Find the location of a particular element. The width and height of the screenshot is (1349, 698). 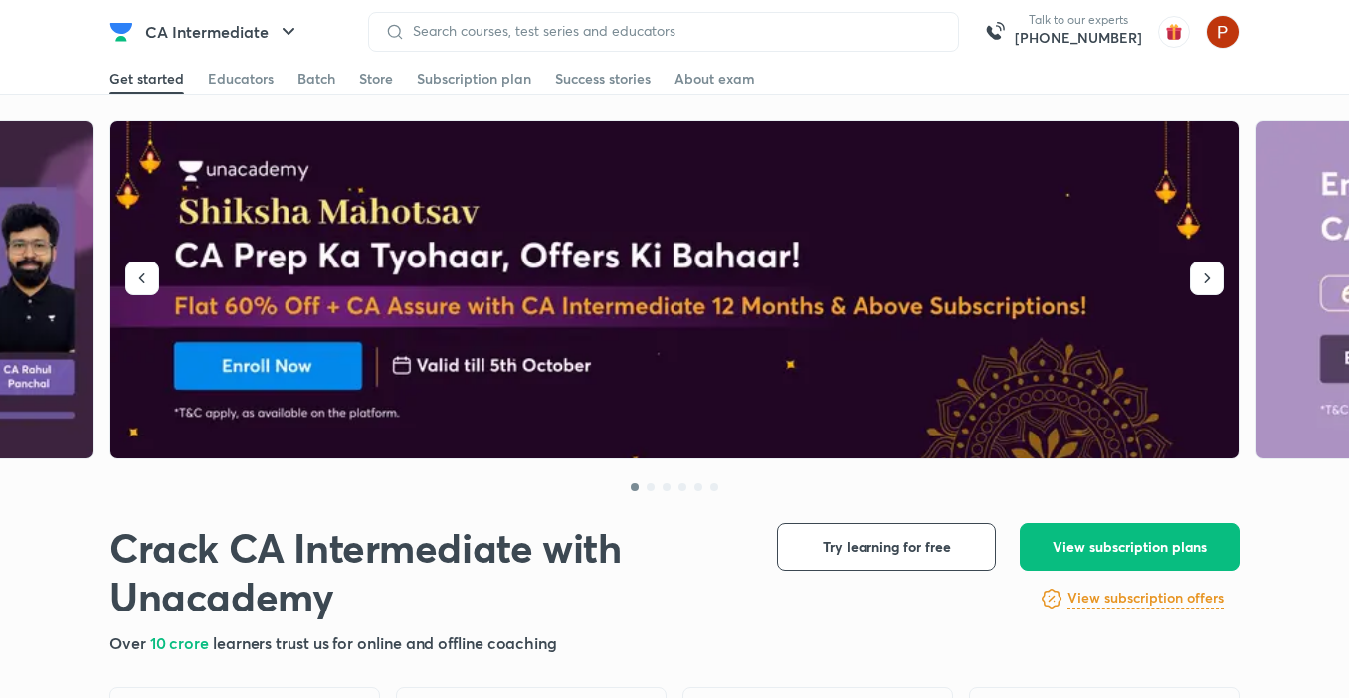

img: Company Logo is located at coordinates (121, 32).